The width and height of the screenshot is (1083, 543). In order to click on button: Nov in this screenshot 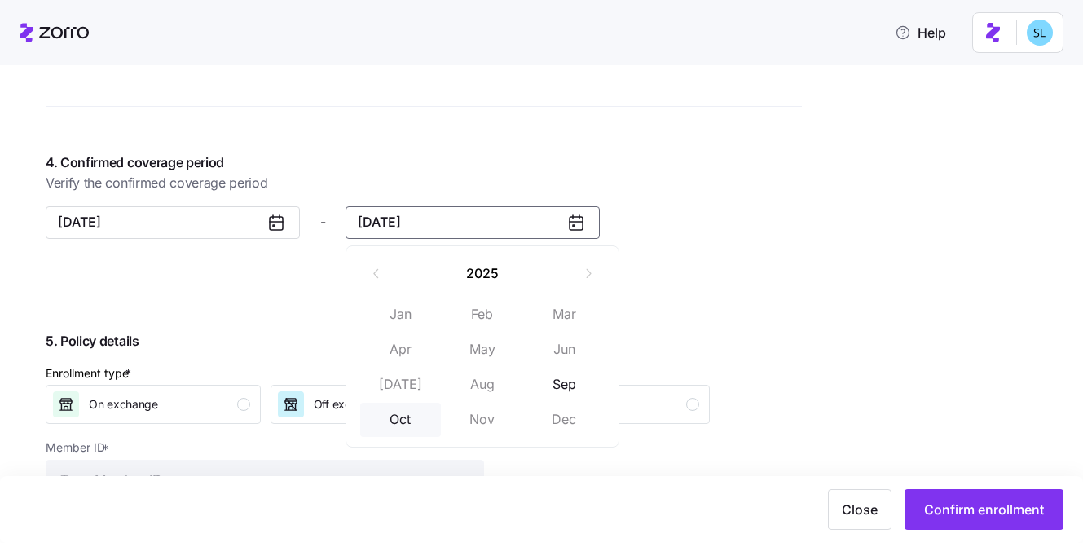, I will do `click(483, 420)`.